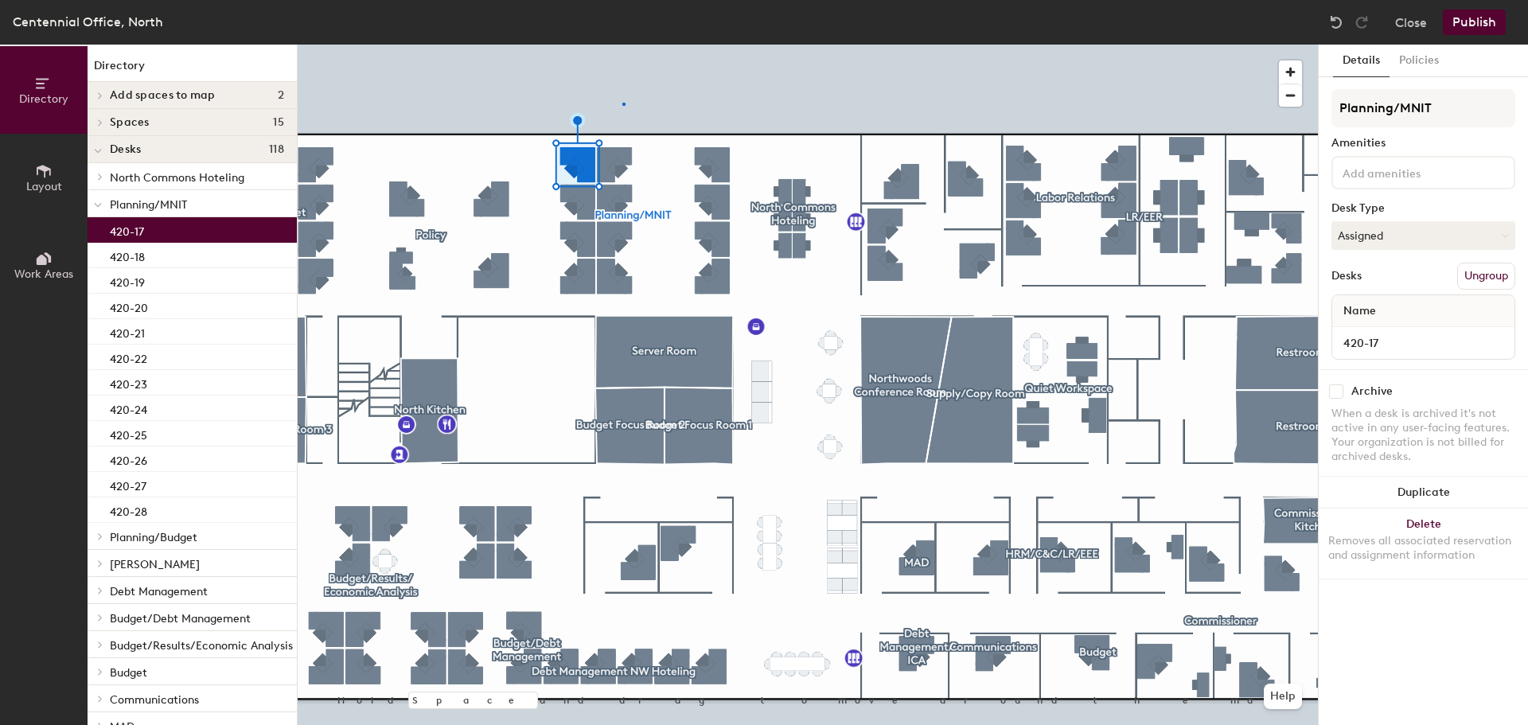  What do you see at coordinates (281, 95) in the screenshot?
I see `span: 2` at bounding box center [281, 95].